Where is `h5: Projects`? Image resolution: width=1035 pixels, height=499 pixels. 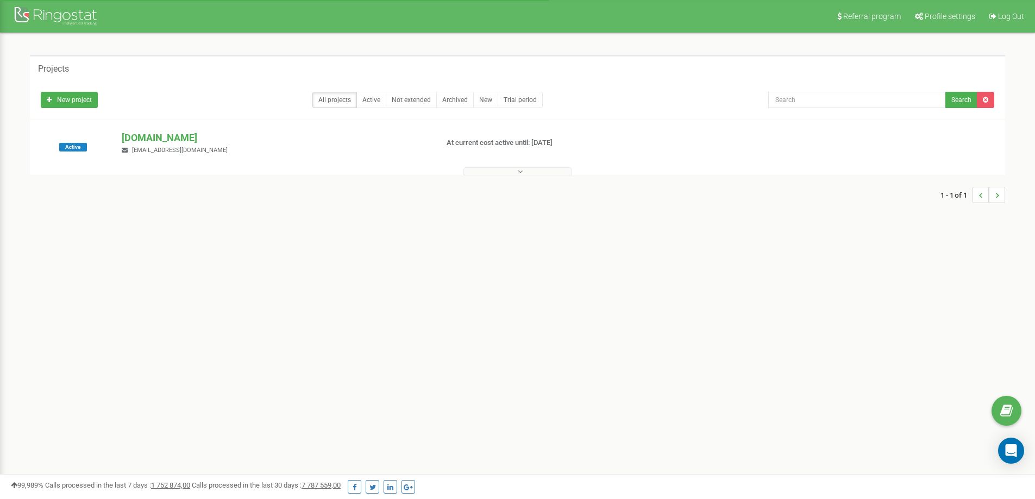 h5: Projects is located at coordinates (53, 69).